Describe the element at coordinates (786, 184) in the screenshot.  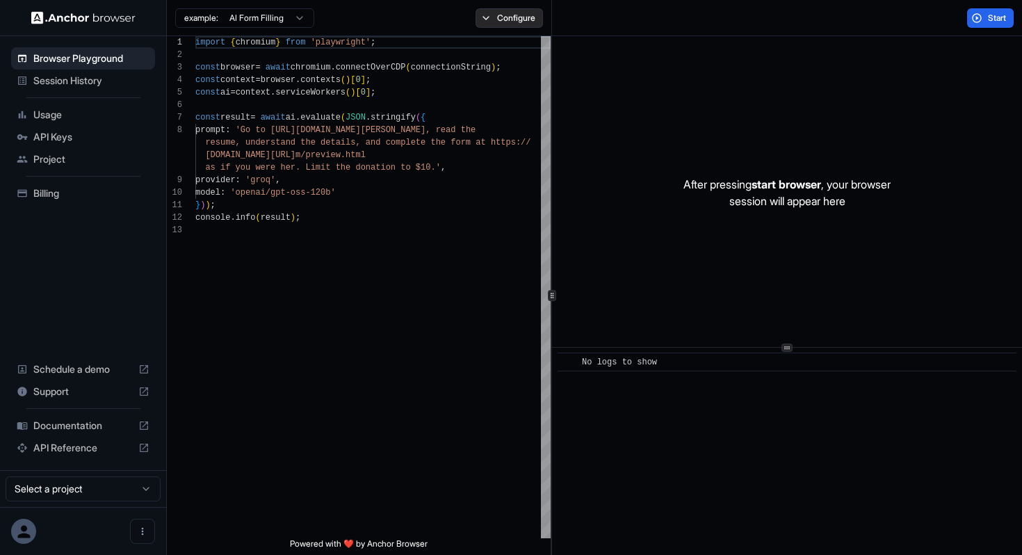
I see `span: start browser` at that location.